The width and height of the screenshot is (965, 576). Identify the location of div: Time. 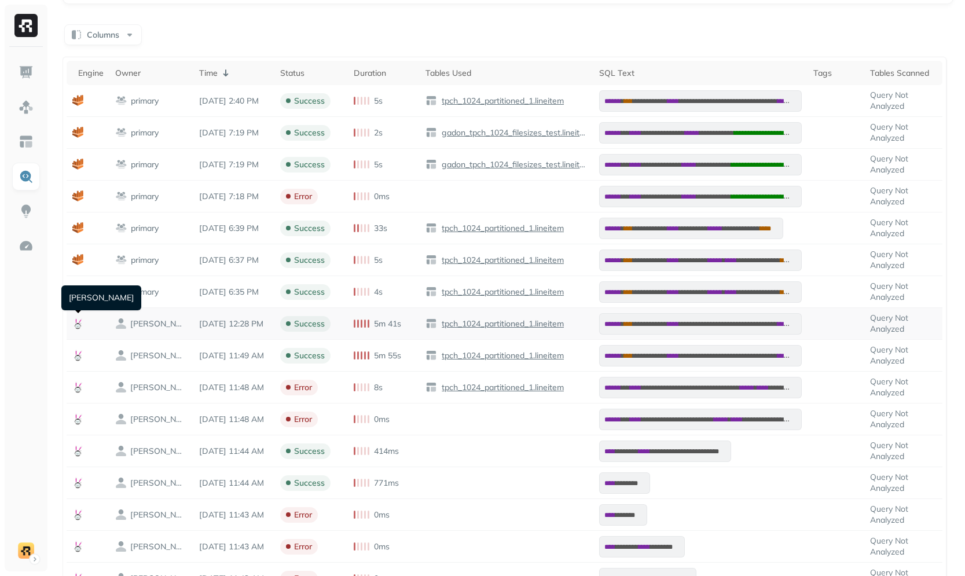
(234, 73).